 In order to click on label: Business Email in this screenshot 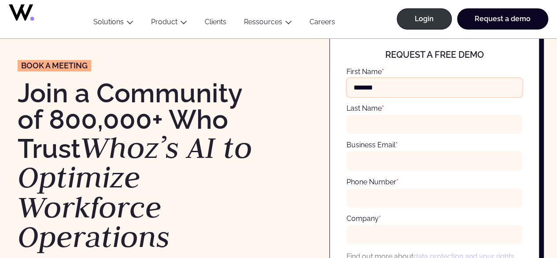, I will do `click(372, 144)`.